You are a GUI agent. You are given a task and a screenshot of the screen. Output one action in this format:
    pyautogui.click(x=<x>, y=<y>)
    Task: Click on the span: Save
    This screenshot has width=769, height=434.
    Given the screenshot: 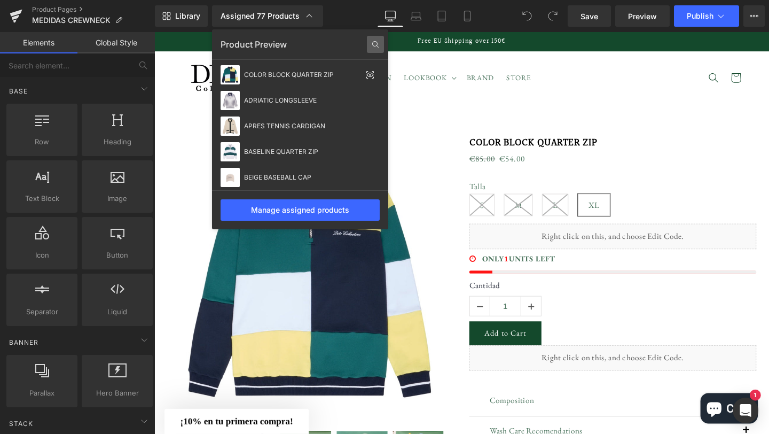 What is the action you would take?
    pyautogui.click(x=589, y=16)
    